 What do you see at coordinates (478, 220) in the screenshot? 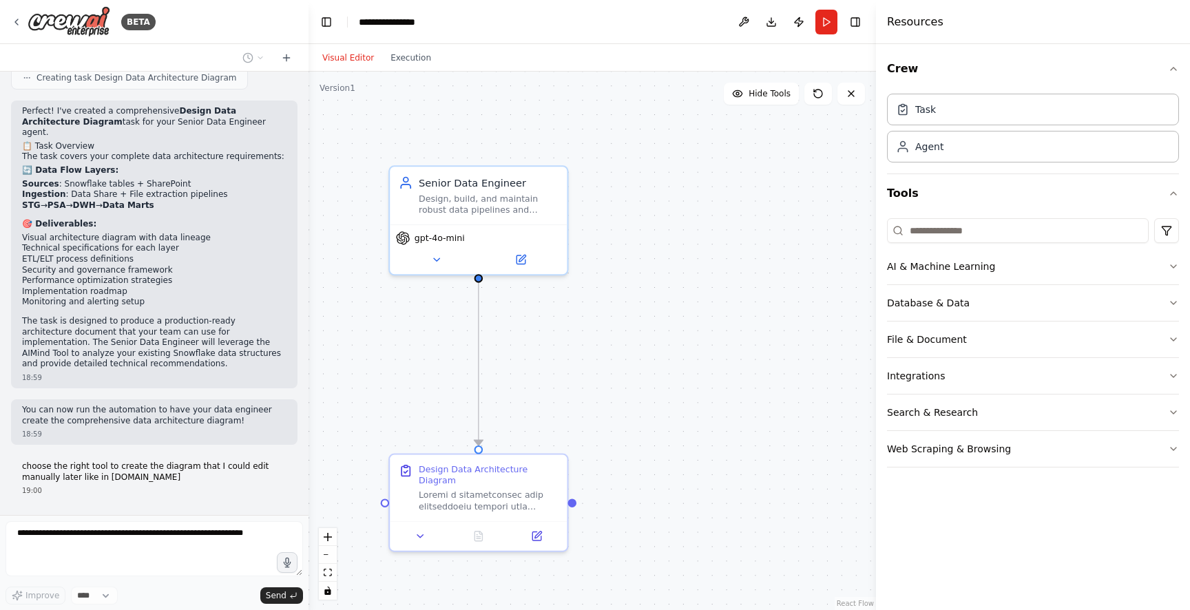
I see `div: Senior Data EngineerDesign, build, and maintain robust data pipelines and infrastructure for {dat...` at bounding box center [478, 220].